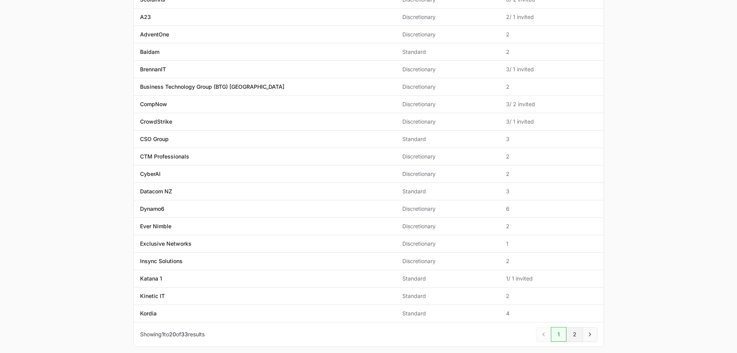  What do you see at coordinates (152, 296) in the screenshot?
I see `p: Kinetic IT` at bounding box center [152, 296].